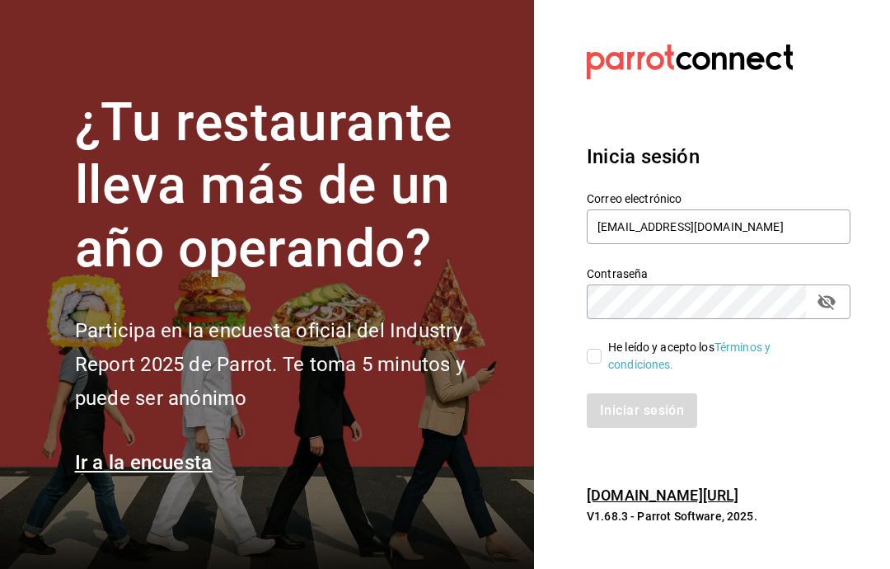  I want to click on input: Ingresa tu correo electrónico, so click(719, 227).